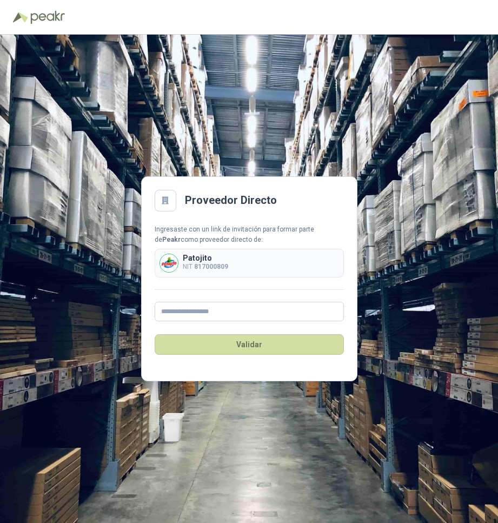  What do you see at coordinates (48, 17) in the screenshot?
I see `img: Peakr` at bounding box center [48, 17].